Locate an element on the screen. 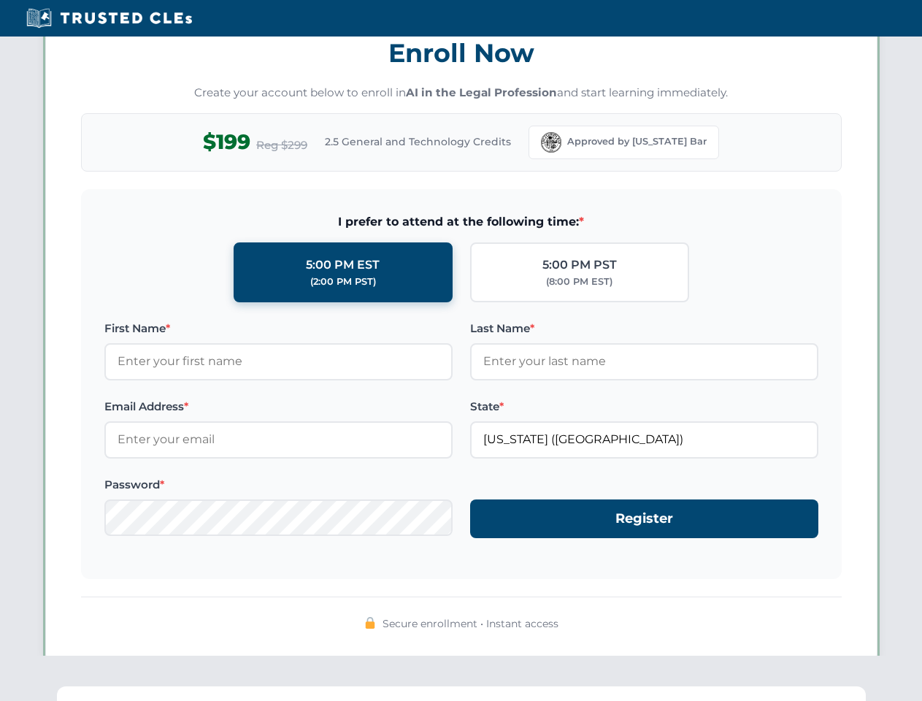  span: $199 is located at coordinates (226, 142).